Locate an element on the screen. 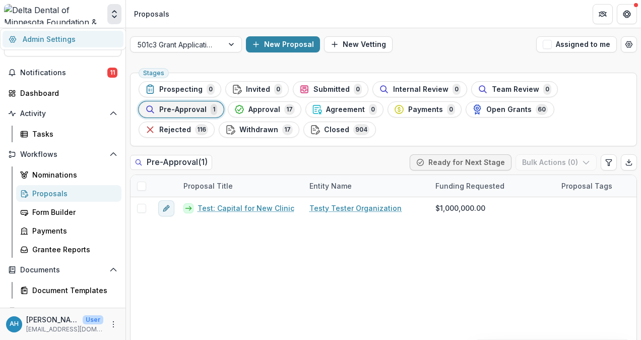 The width and height of the screenshot is (641, 340). button: New Vetting is located at coordinates (358, 44).